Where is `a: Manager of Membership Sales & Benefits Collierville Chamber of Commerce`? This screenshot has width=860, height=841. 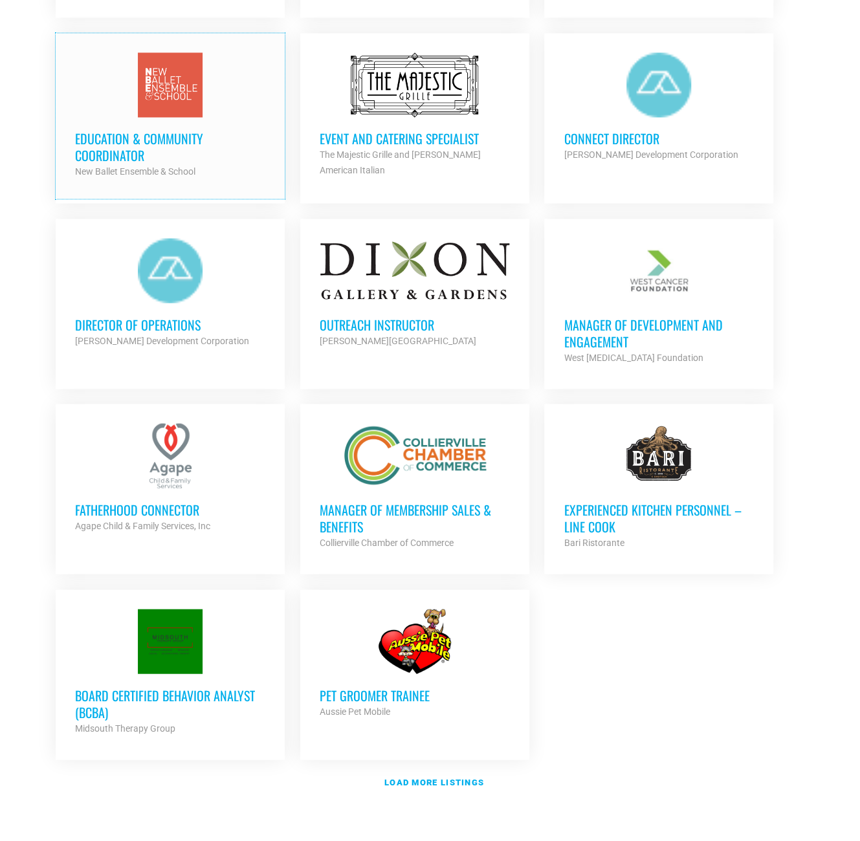
a: Manager of Membership Sales & Benefits Collierville Chamber of Commerce is located at coordinates (415, 486).